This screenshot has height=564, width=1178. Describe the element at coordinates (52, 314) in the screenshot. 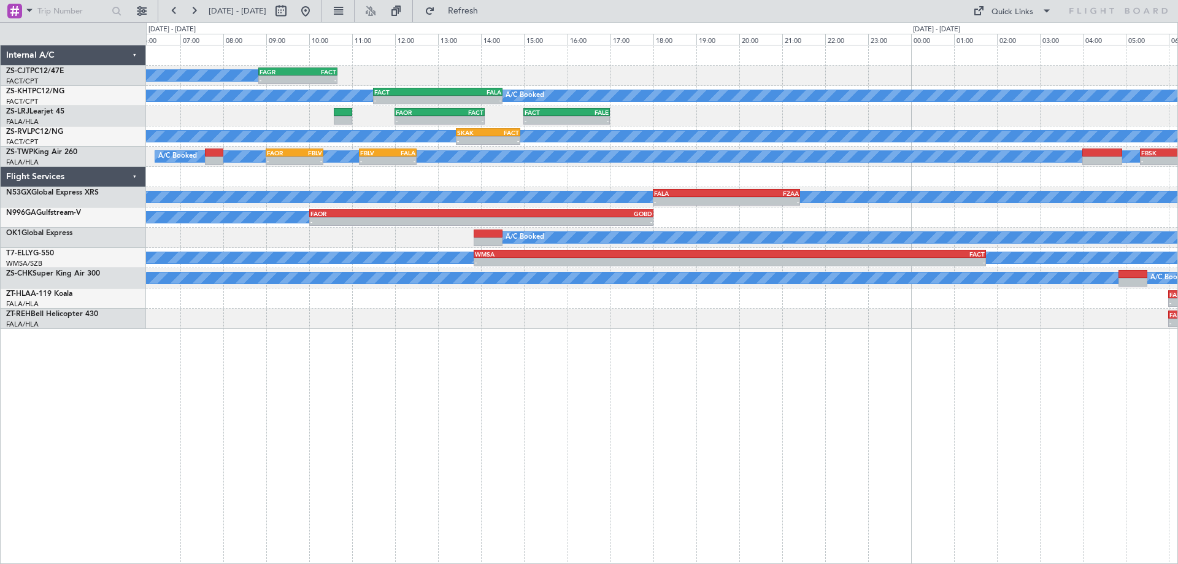

I see `a: ZT-REHBell Helicopter 430` at that location.